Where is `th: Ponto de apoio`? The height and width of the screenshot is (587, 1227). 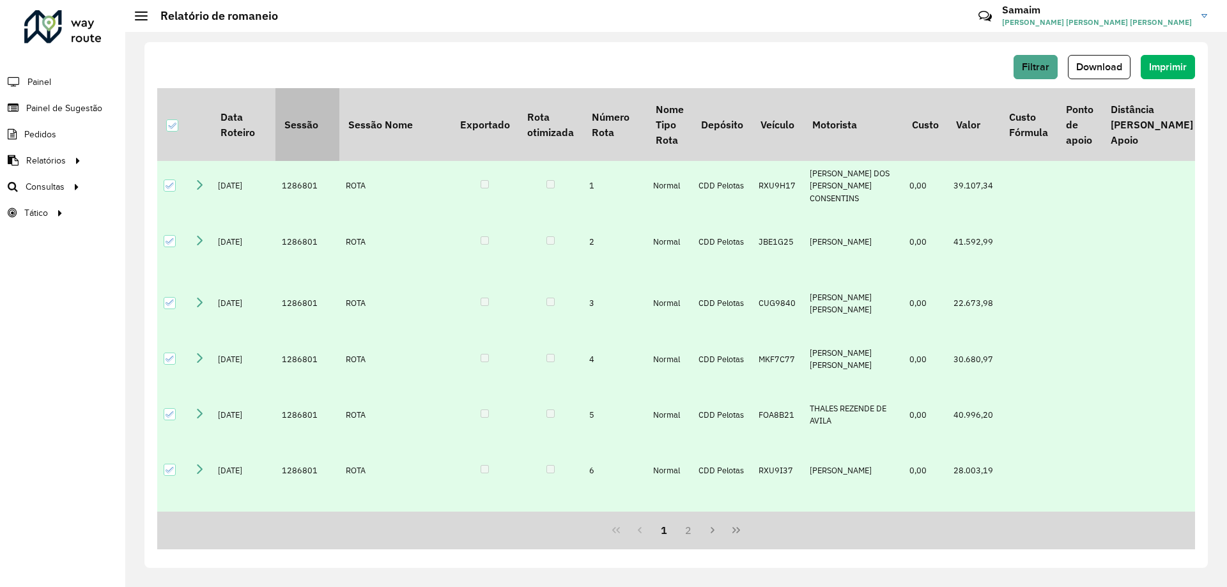 th: Ponto de apoio is located at coordinates (1080, 125).